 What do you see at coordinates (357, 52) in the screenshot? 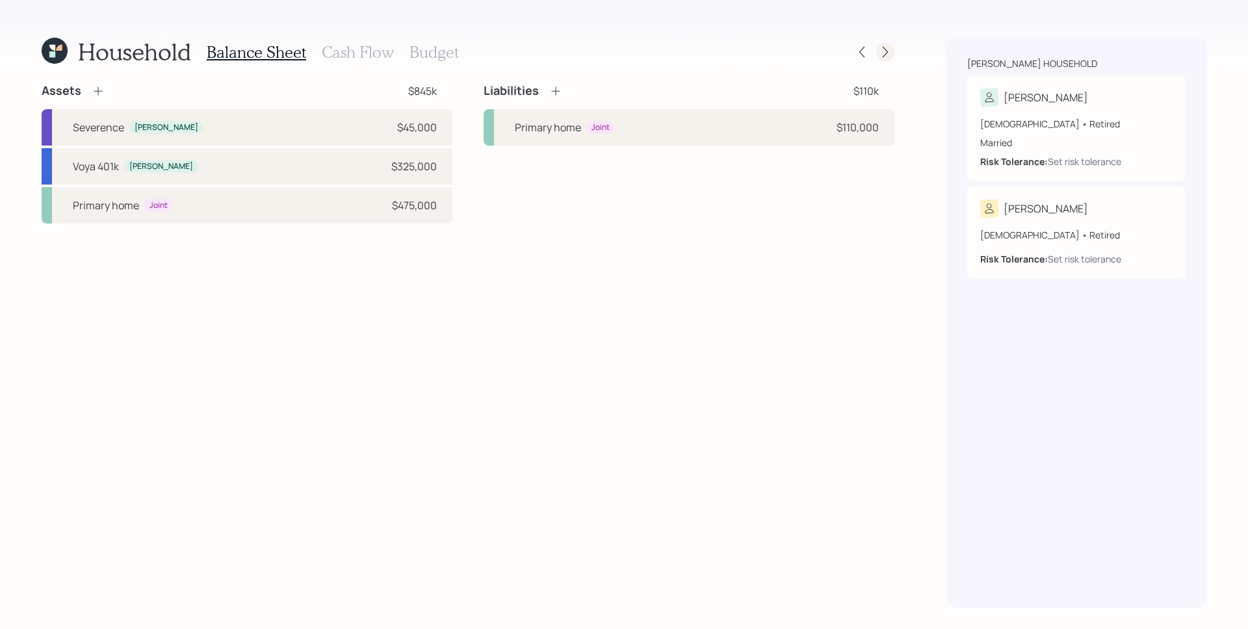
I see `h3: Cash Flow` at bounding box center [357, 52].